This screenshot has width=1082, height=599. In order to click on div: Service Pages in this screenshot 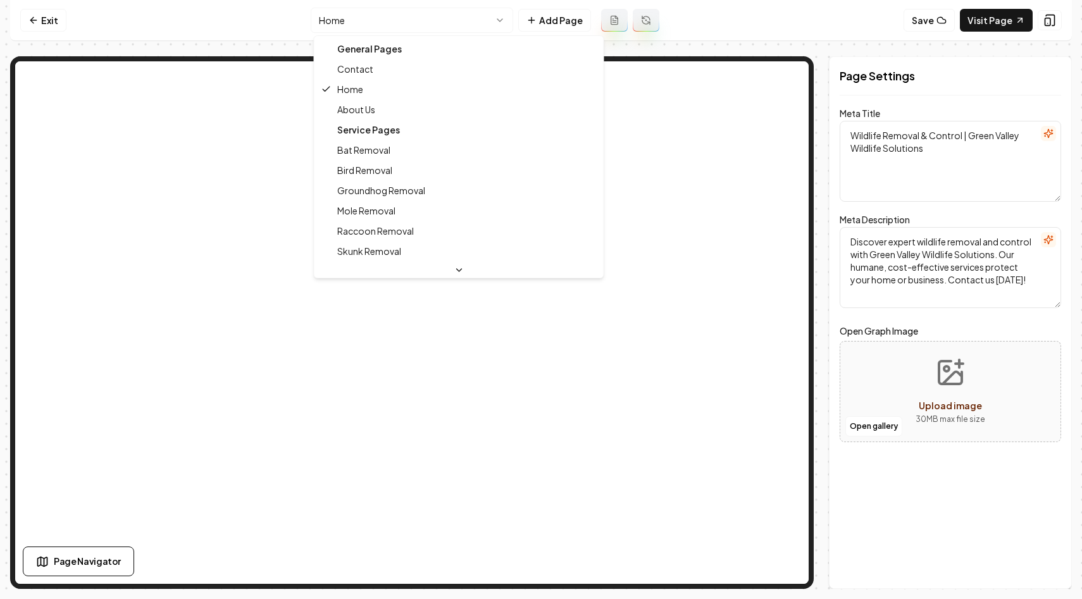, I will do `click(459, 130)`.